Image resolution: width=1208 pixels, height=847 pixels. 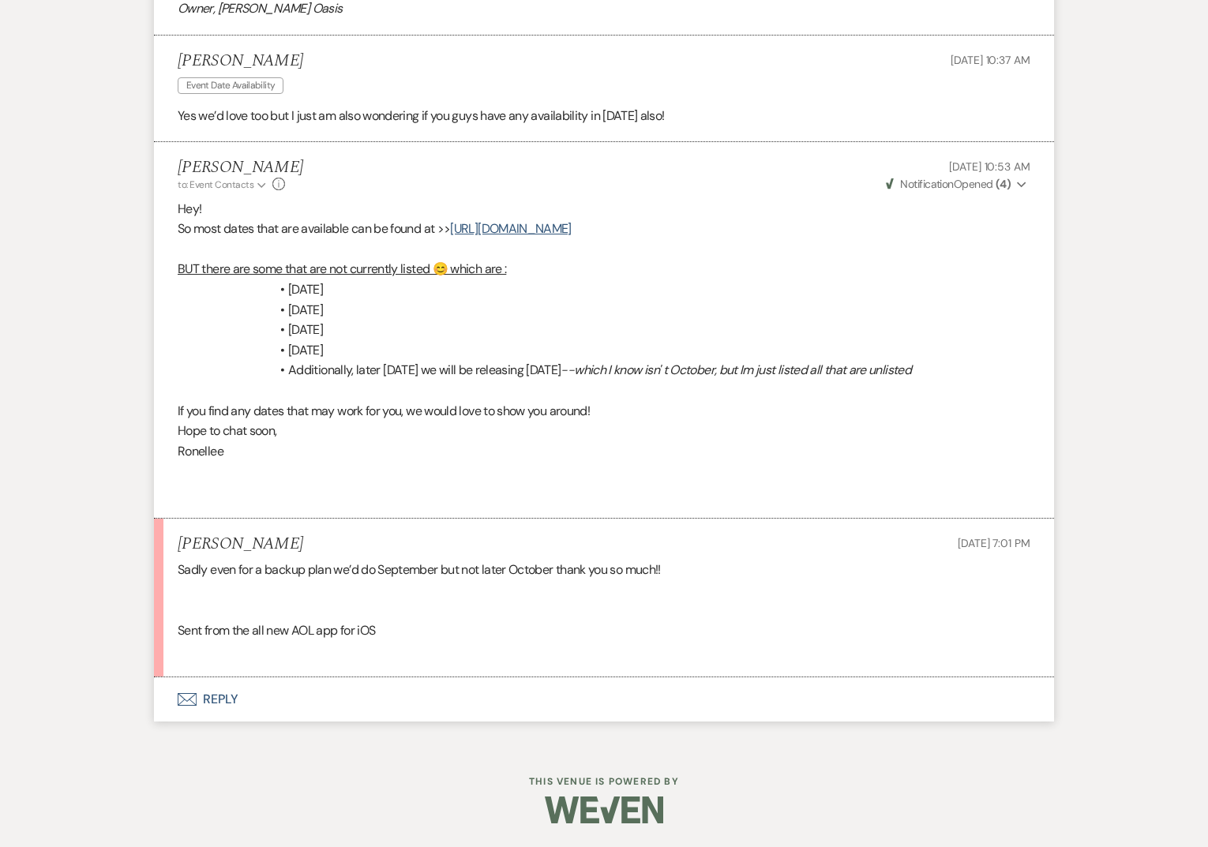 What do you see at coordinates (604, 699) in the screenshot?
I see `button: Reply` at bounding box center [604, 699].